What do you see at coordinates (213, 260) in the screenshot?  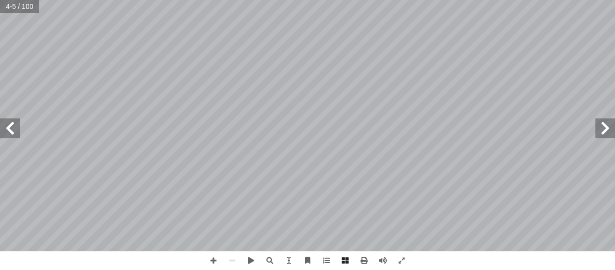 I see `span: تكبير` at bounding box center [213, 260].